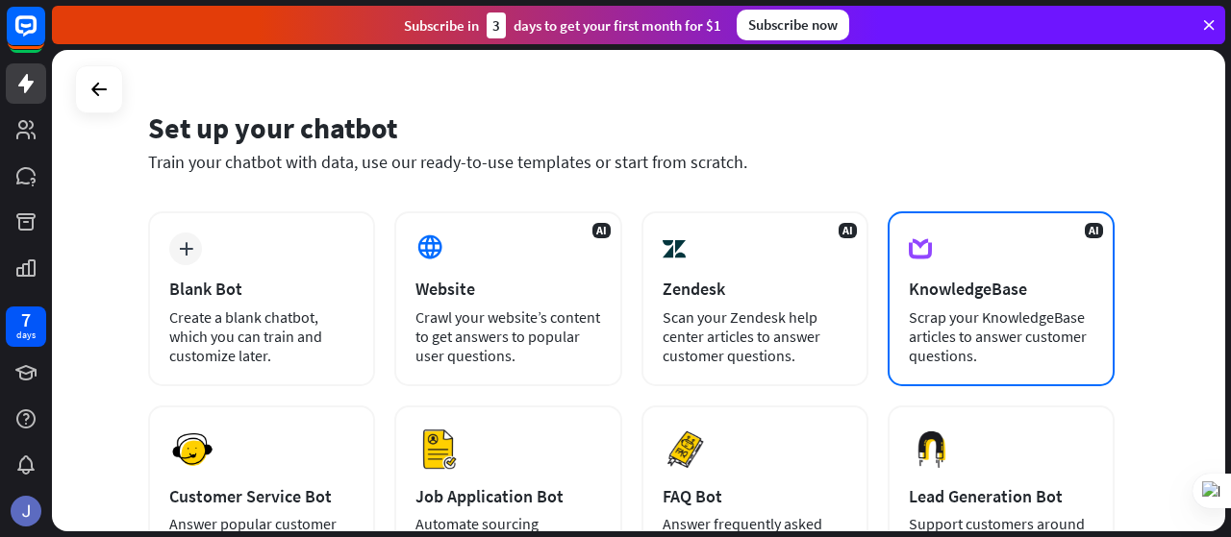 The image size is (1231, 537). I want to click on div: Train your chatbot with data, use our ready-to-use templates or start from scratch., so click(631, 162).